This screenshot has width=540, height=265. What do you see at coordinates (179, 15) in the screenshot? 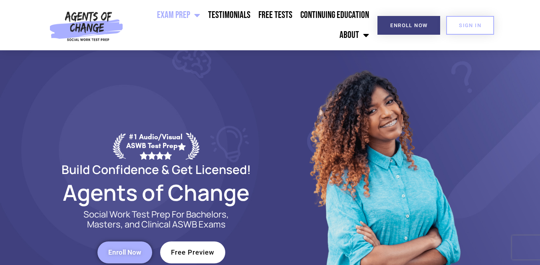
I see `a: Exam Prep` at bounding box center [179, 15].